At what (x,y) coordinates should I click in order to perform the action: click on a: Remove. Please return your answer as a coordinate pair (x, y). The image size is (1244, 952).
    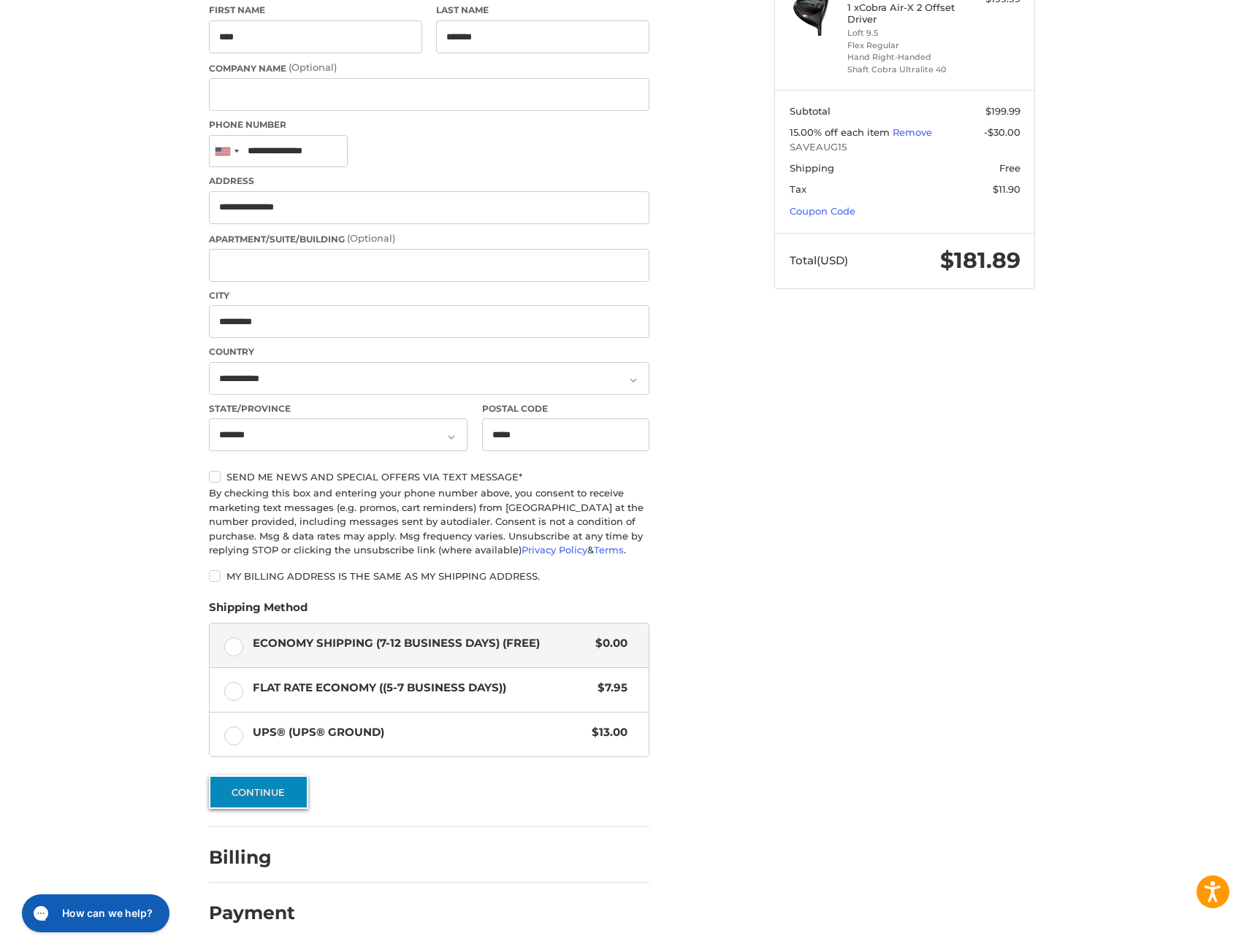
    Looking at the image, I should click on (912, 132).